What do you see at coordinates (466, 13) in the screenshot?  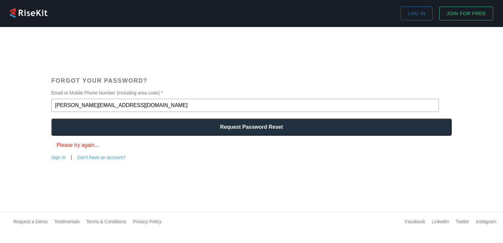 I see `a: Join for FREE` at bounding box center [466, 13].